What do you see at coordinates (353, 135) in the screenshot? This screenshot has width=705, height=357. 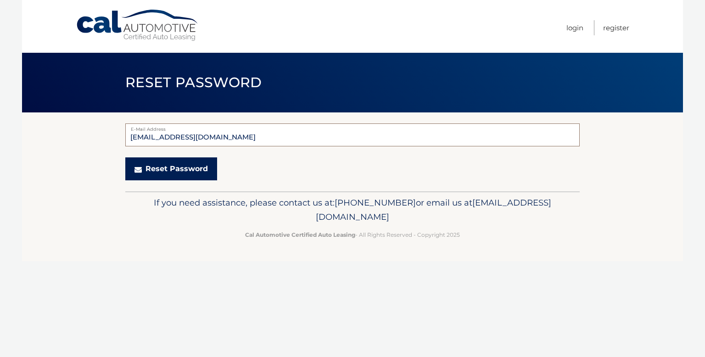 I see `input: E-Mail Address` at bounding box center [353, 135].